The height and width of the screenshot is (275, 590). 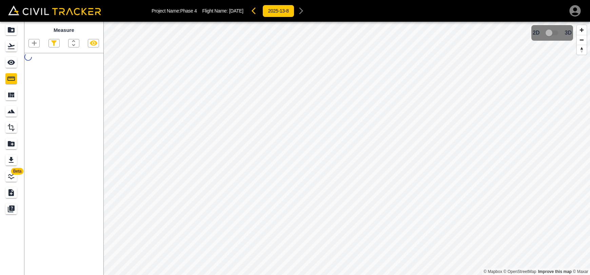 What do you see at coordinates (55, 10) in the screenshot?
I see `img: Civil Tracker` at bounding box center [55, 10].